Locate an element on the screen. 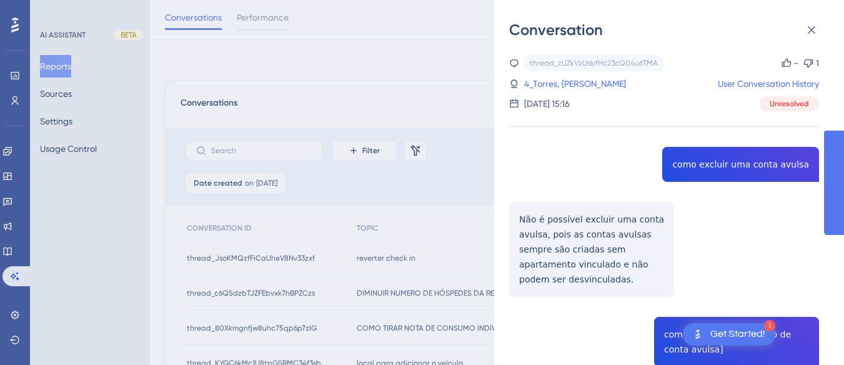  span: Unresolved is located at coordinates (789, 104).